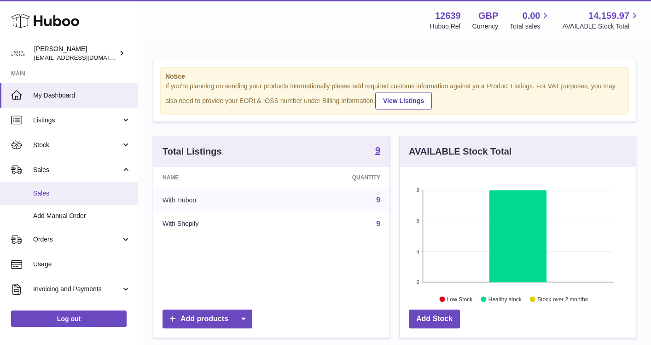  Describe the element at coordinates (335, 178) in the screenshot. I see `th: Quantity` at that location.